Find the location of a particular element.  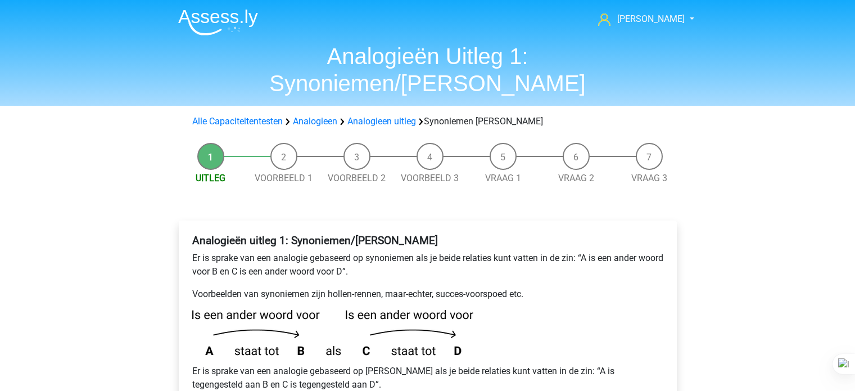

a: Vraag 3 is located at coordinates (650, 178).